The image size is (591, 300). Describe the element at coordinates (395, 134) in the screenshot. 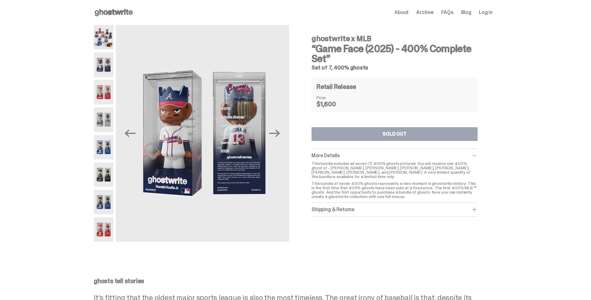

I see `button: SOLD OUT` at that location.